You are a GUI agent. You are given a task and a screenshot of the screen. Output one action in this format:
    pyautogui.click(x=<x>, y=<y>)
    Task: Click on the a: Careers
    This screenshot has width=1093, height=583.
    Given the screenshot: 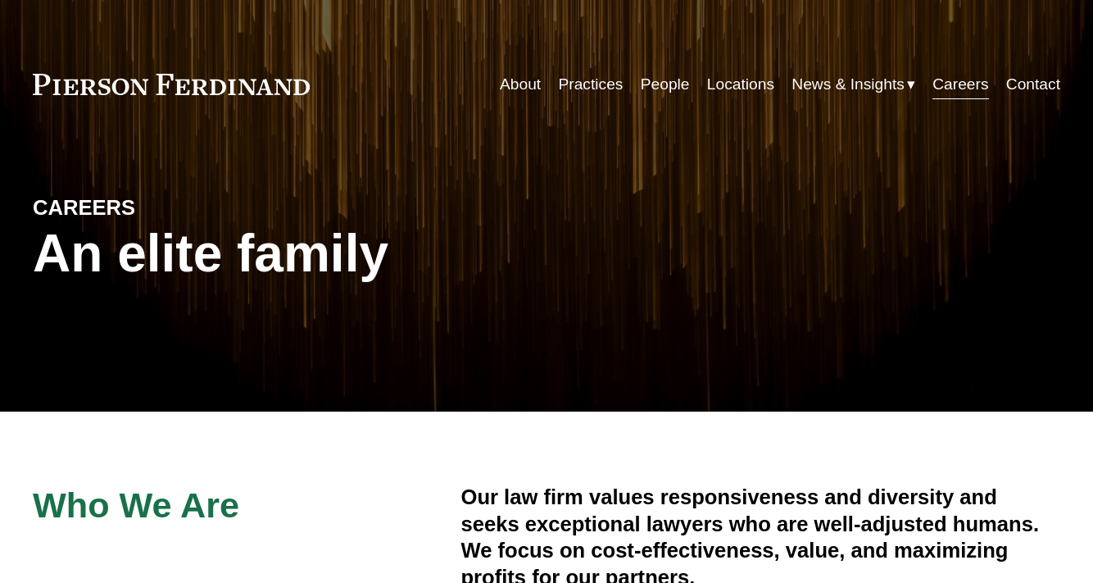 What is the action you would take?
    pyautogui.click(x=961, y=84)
    